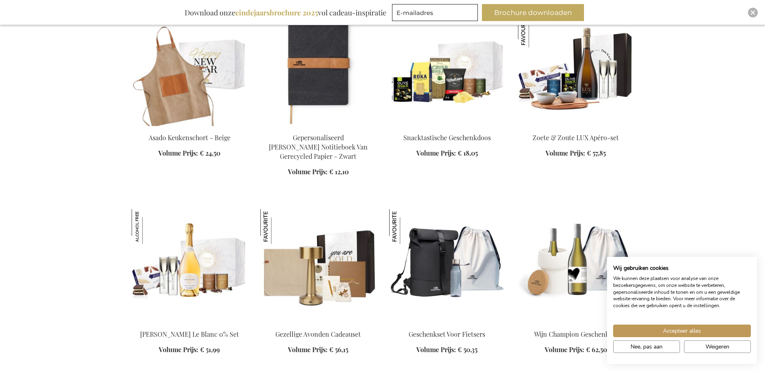 The height and width of the screenshot is (372, 765). What do you see at coordinates (536, 30) in the screenshot?
I see `img: Zoete & Zoute LUX Apéro-set` at bounding box center [536, 30].